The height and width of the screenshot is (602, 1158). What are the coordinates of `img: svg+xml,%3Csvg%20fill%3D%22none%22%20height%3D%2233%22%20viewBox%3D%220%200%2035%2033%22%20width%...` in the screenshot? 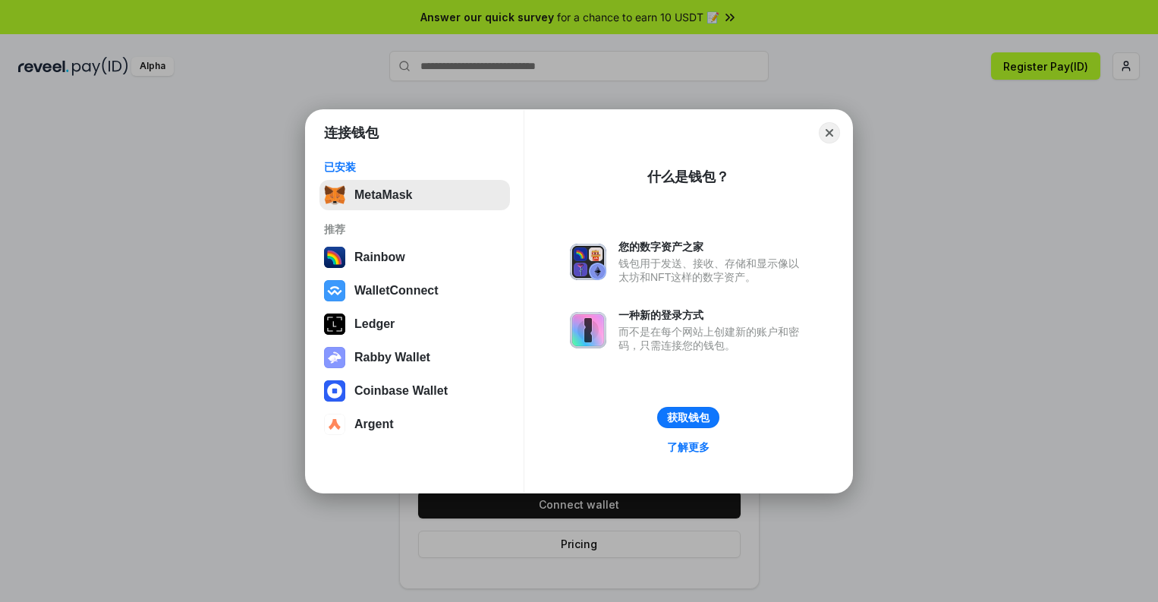 It's located at (335, 195).